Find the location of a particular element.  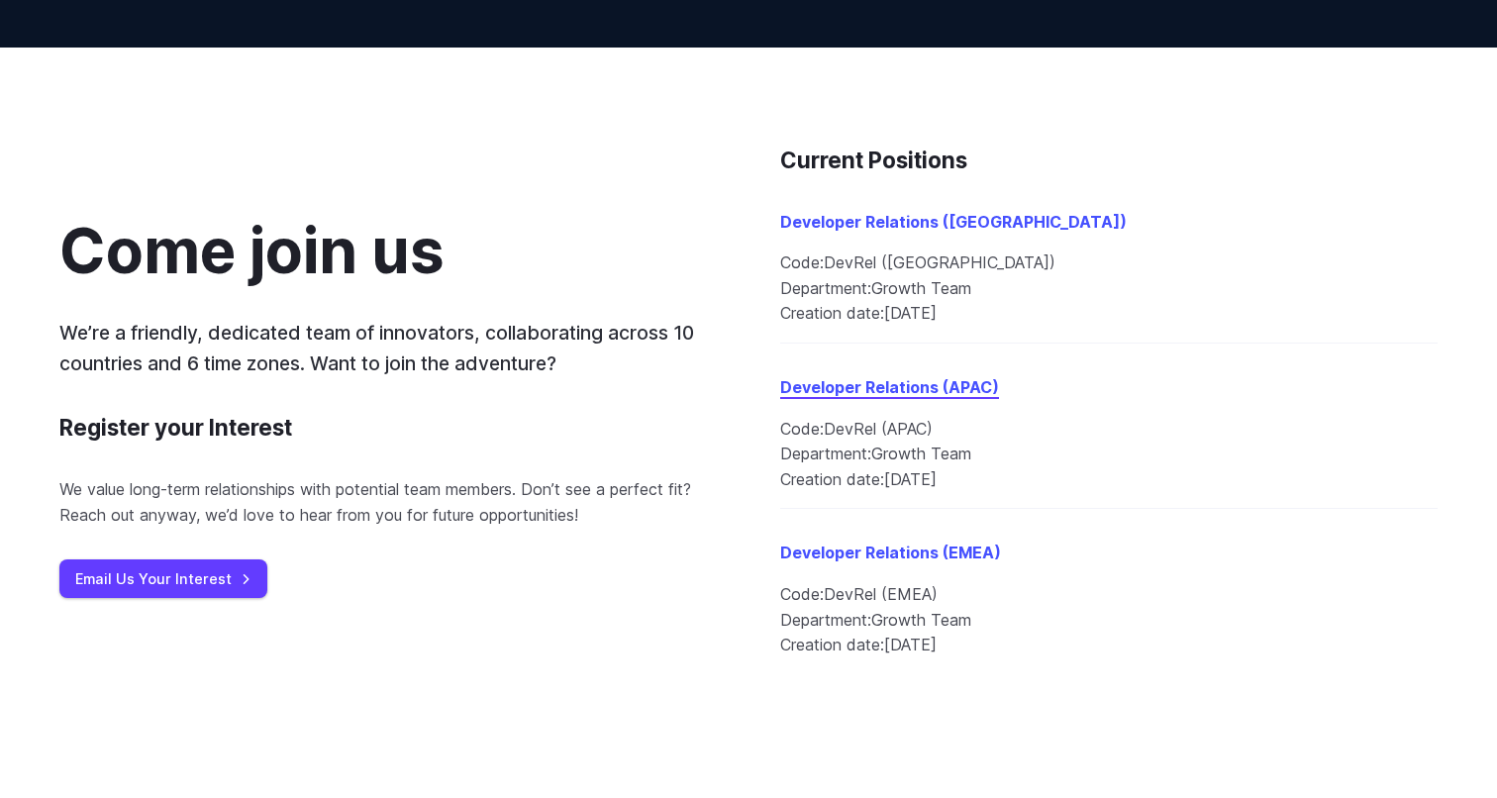

a: Developer Relations (EMEA) is located at coordinates (890, 552).